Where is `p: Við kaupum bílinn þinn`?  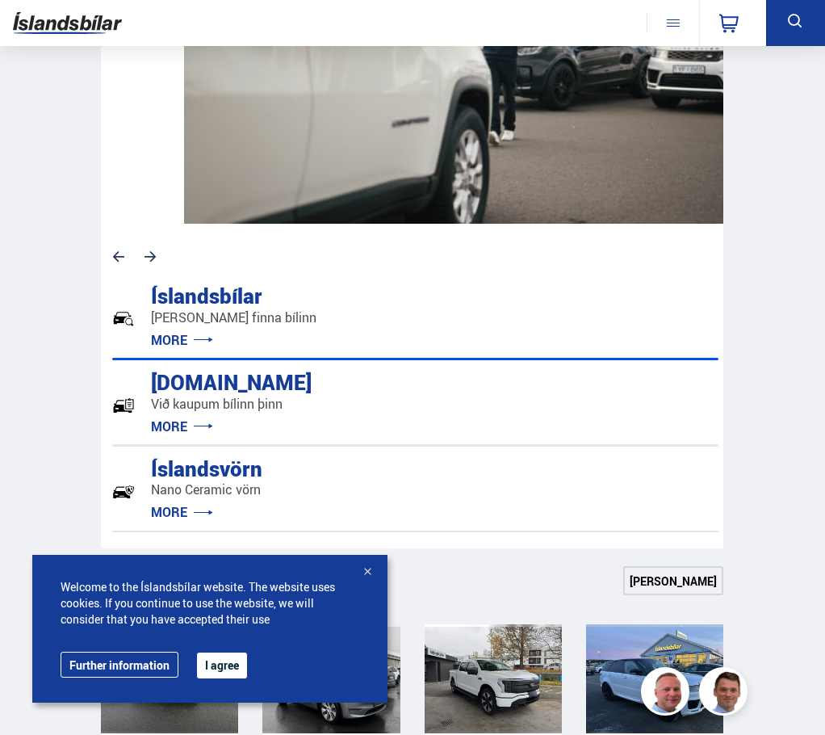 p: Við kaupum bílinn þinn is located at coordinates (231, 404).